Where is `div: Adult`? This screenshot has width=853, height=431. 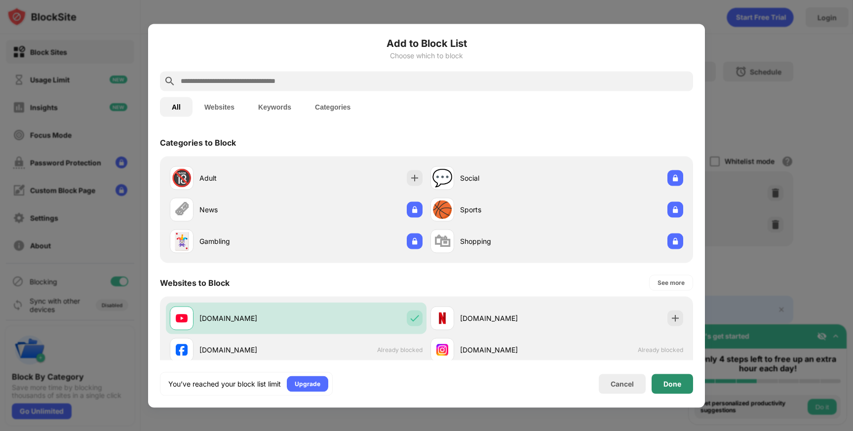
div: Adult is located at coordinates (248, 178).